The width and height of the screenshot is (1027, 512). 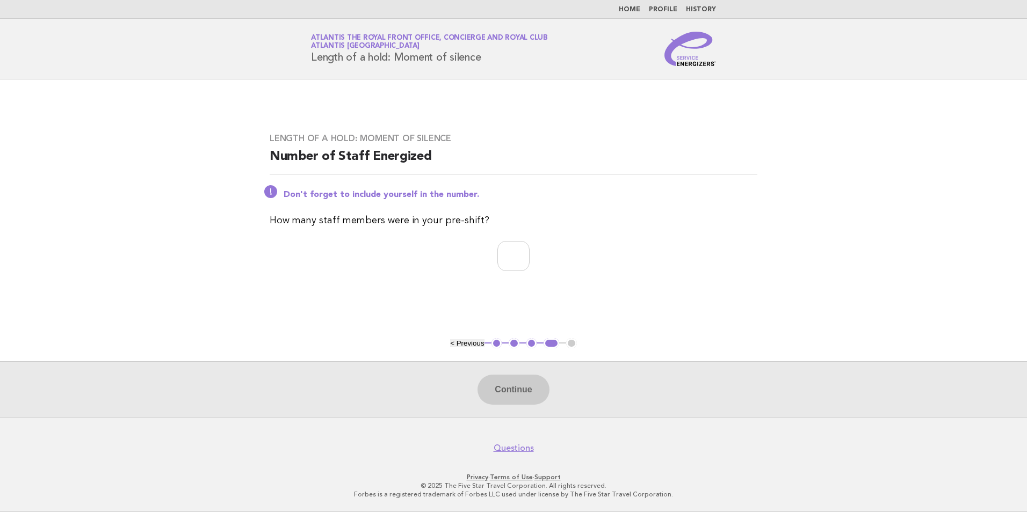 I want to click on a: Profile, so click(x=663, y=10).